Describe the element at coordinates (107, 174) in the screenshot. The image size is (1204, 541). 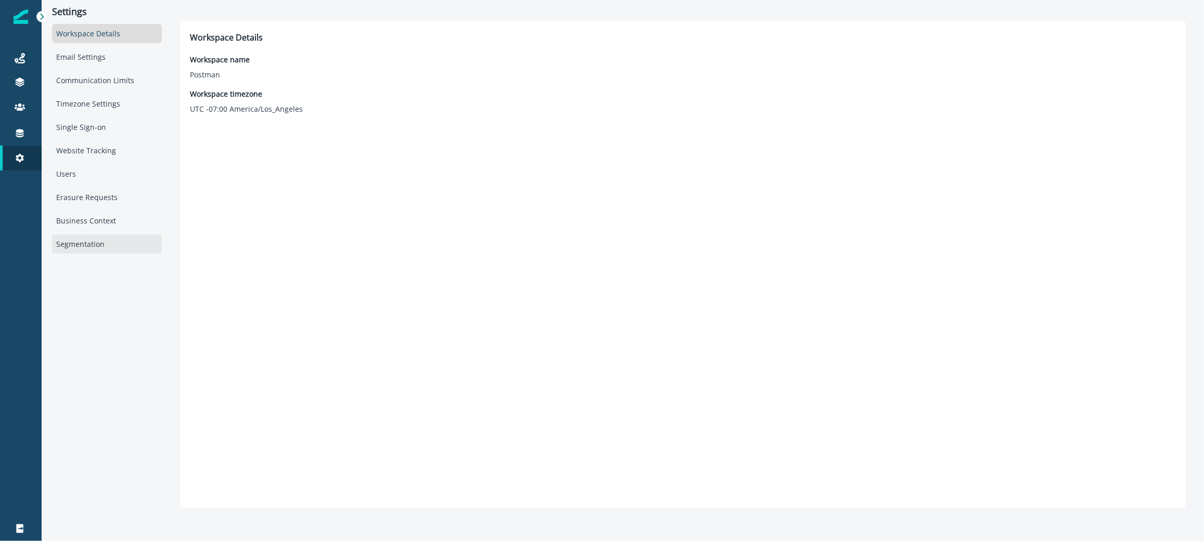
I see `div: Users` at that location.